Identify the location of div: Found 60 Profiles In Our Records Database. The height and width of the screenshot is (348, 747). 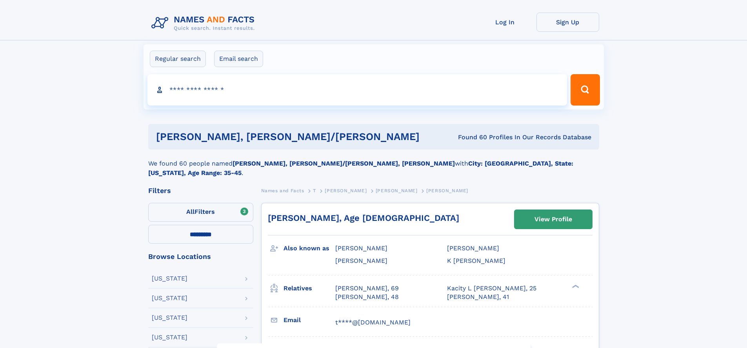
(515, 137).